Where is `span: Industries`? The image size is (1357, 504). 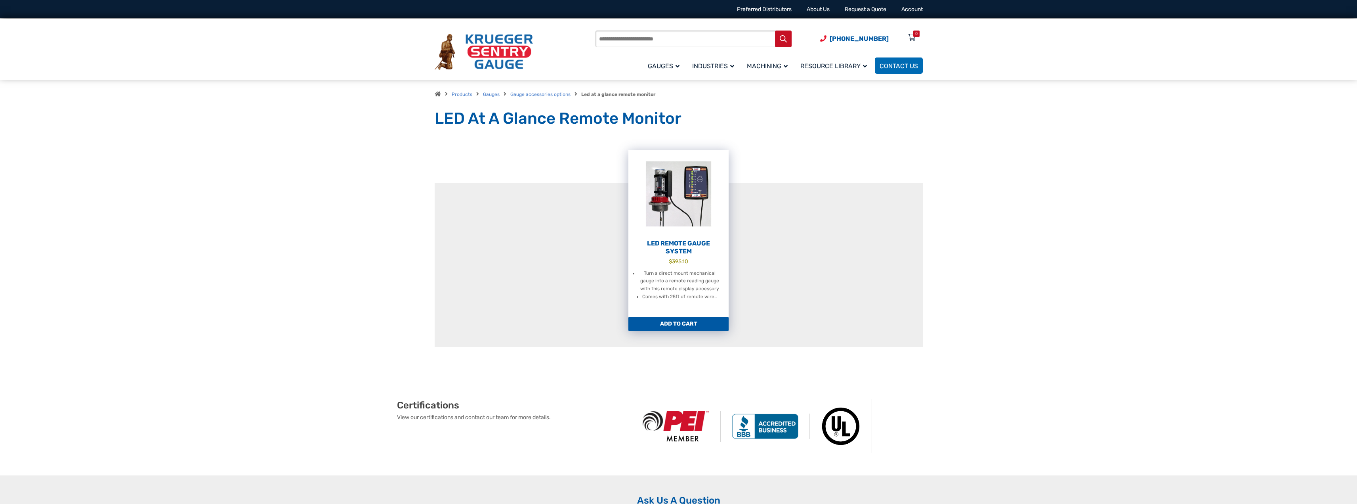
span: Industries is located at coordinates (713, 66).